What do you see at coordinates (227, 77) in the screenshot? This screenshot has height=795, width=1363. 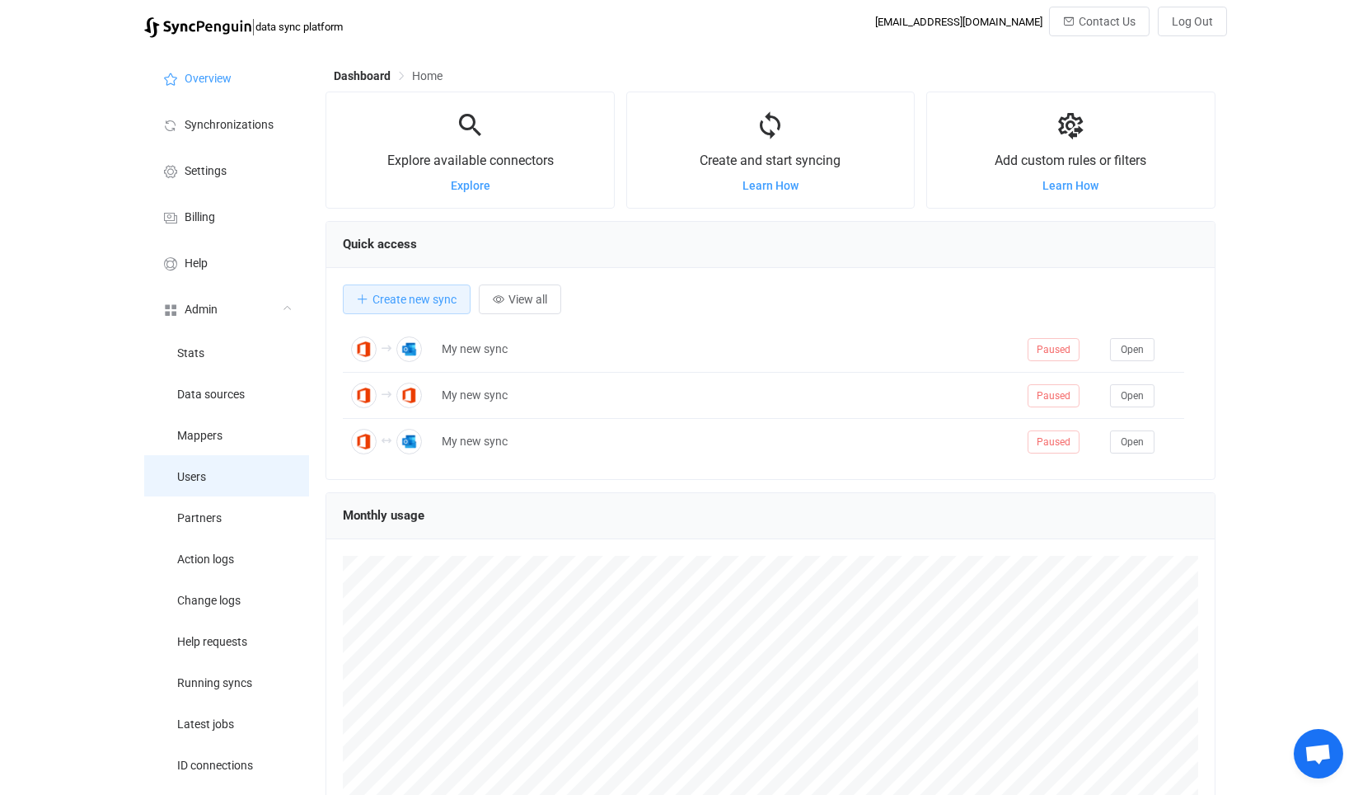 I see `a: Overview` at bounding box center [227, 77].